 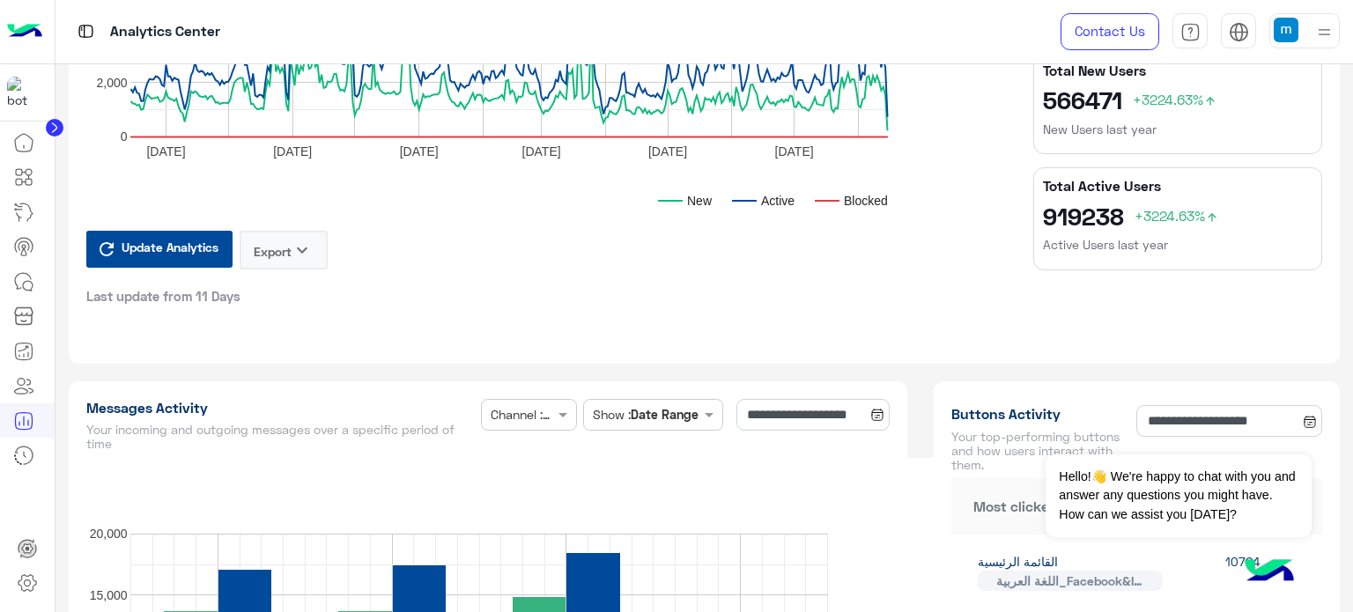 What do you see at coordinates (1286, 30) in the screenshot?
I see `img: userImage` at bounding box center [1286, 30].